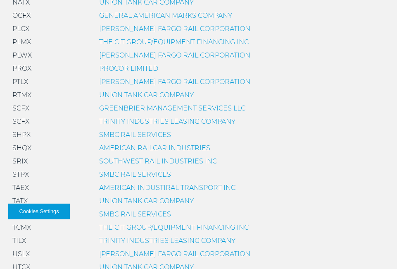 The height and width of the screenshot is (269, 397). What do you see at coordinates (22, 147) in the screenshot?
I see `span: SHQX` at bounding box center [22, 147].